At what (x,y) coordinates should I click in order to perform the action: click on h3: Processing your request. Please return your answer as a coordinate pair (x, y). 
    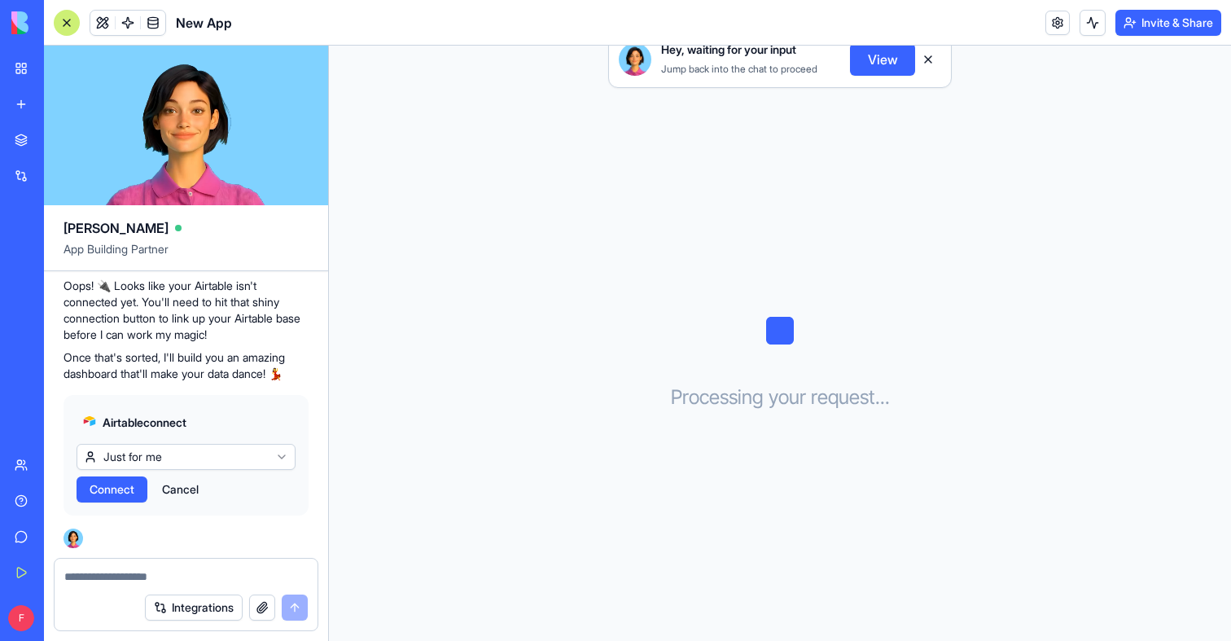
    Looking at the image, I should click on (780, 397).